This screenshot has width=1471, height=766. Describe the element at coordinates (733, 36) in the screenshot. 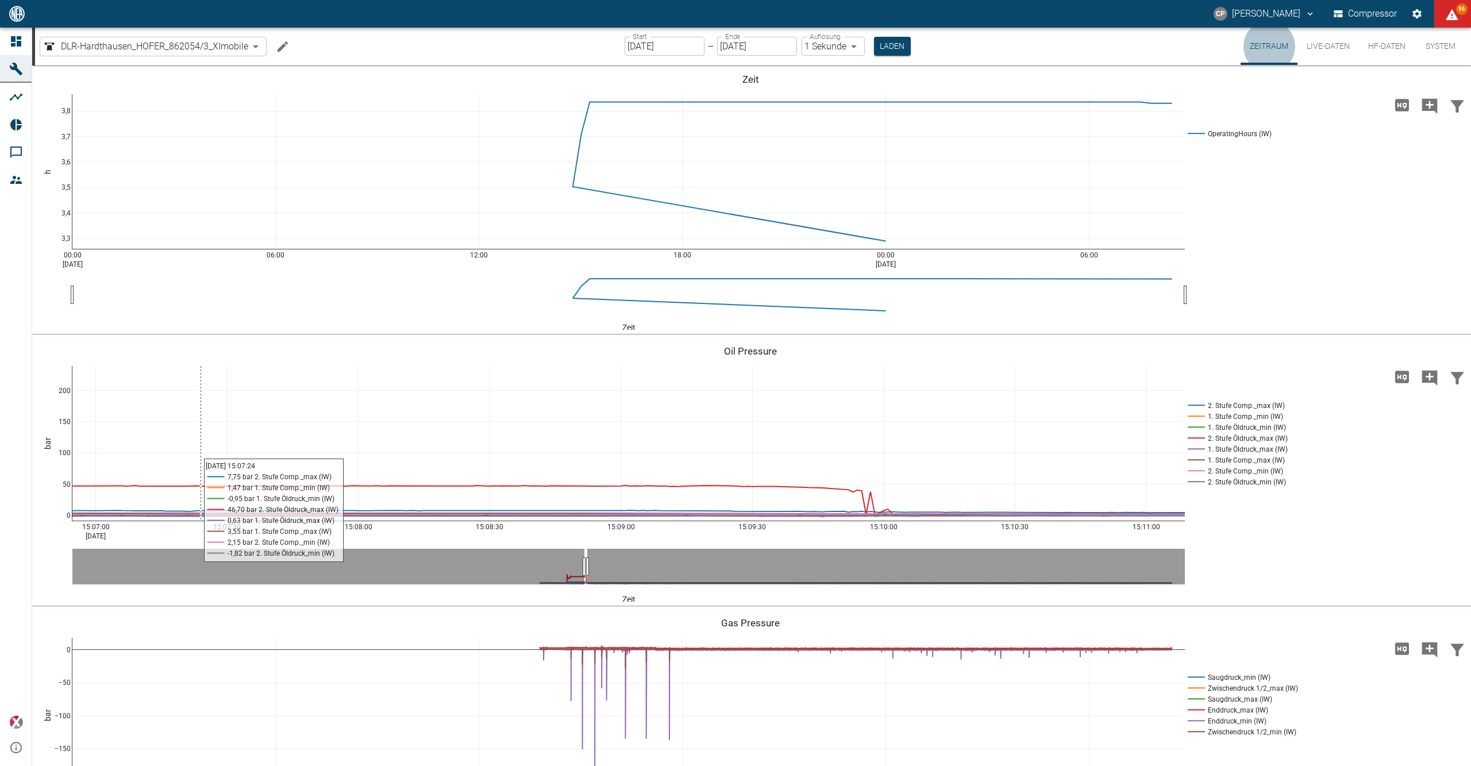

I see `label: Ende` at that location.